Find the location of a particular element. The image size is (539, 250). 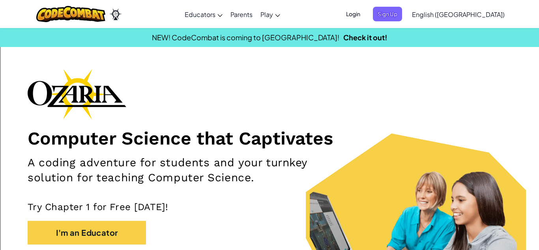

span: Play is located at coordinates (267, 14).